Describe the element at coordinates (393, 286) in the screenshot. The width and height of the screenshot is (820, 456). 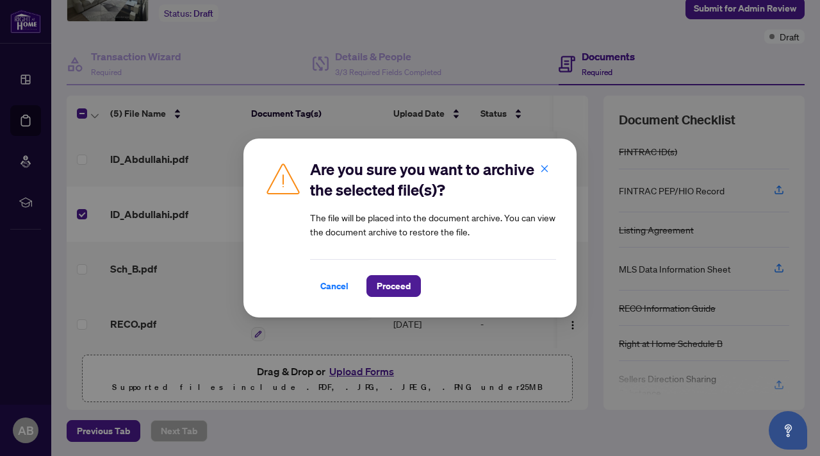
I see `span: Proceed` at that location.